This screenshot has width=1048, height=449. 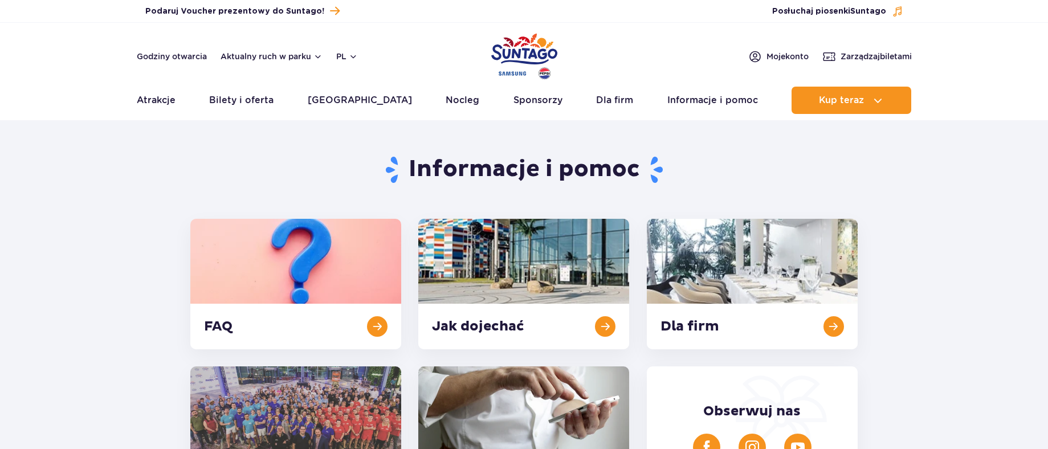 What do you see at coordinates (851, 100) in the screenshot?
I see `button: Kup teraz` at bounding box center [851, 100].